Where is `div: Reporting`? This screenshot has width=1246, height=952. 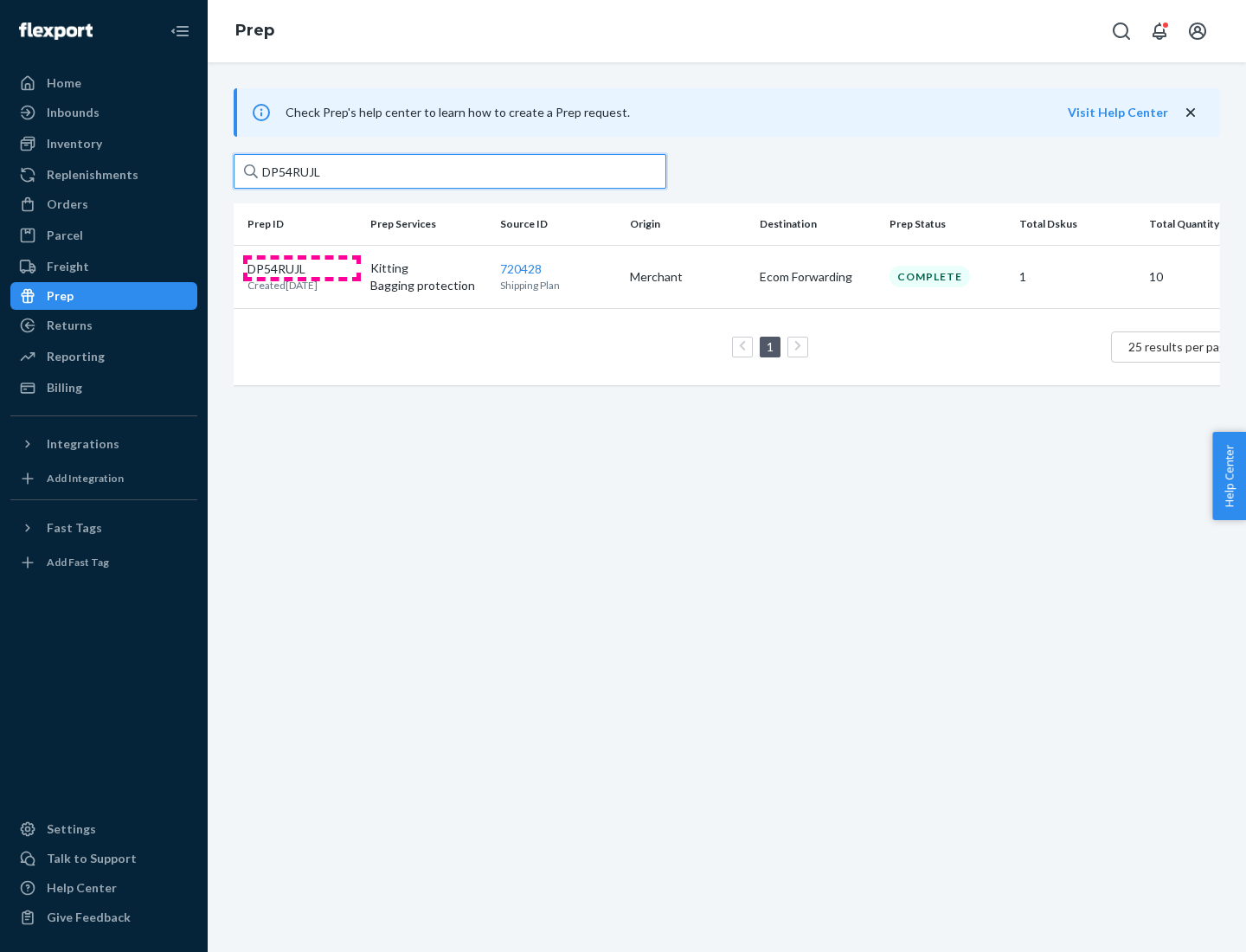
div: Reporting is located at coordinates (75, 357).